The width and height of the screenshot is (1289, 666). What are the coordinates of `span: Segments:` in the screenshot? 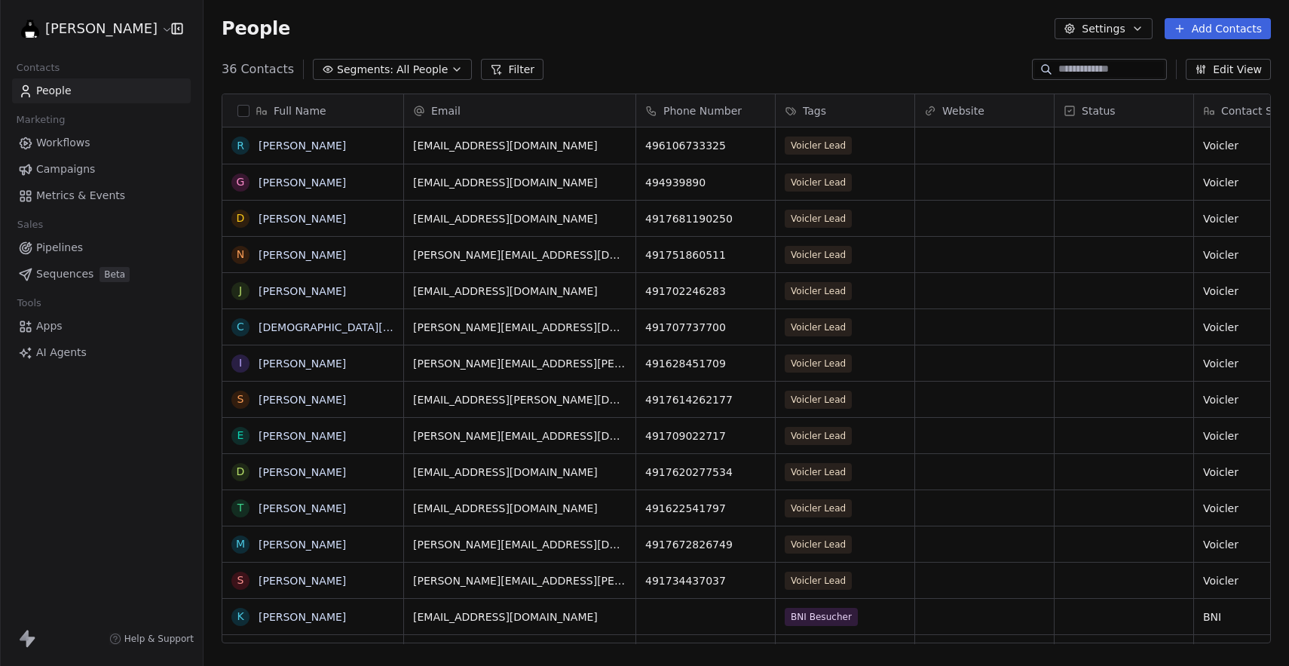 It's located at (365, 69).